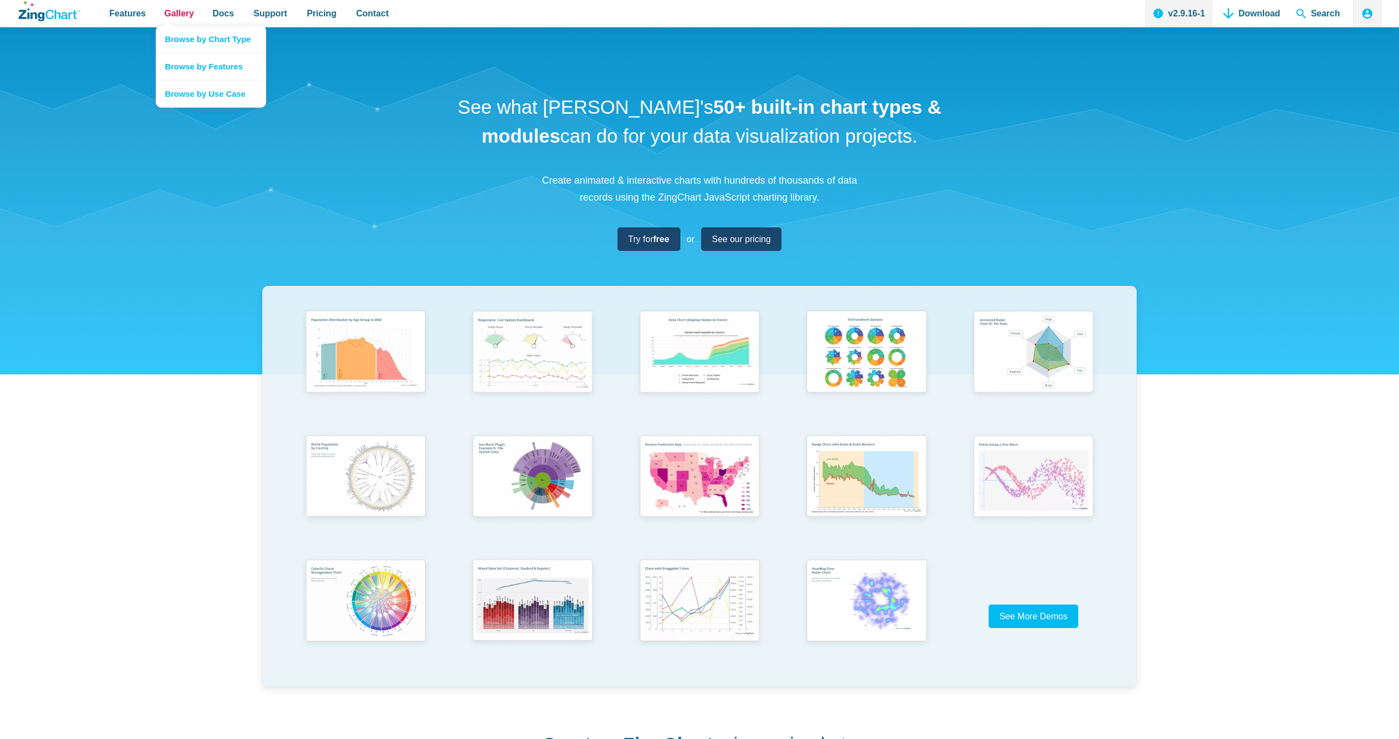  What do you see at coordinates (866, 353) in the screenshot?
I see `img: Pie Transform Options` at bounding box center [866, 353].